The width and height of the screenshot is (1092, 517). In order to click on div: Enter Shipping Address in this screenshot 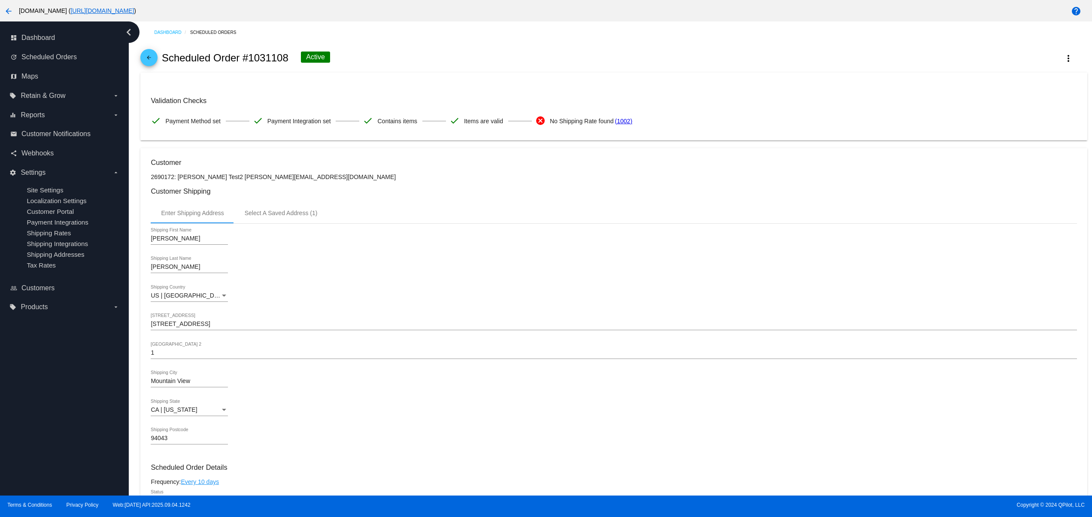, I will do `click(192, 213)`.